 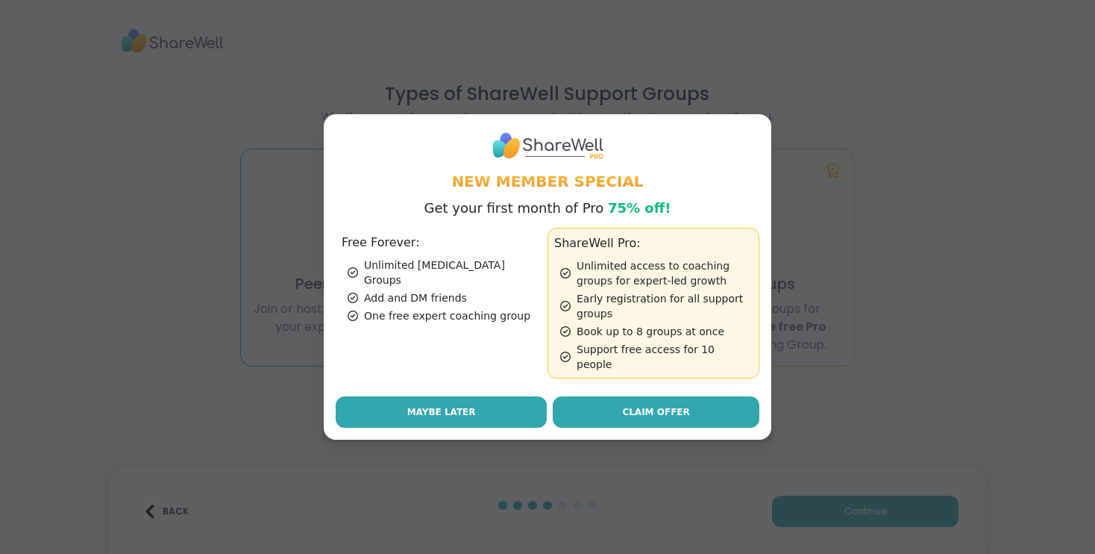 What do you see at coordinates (441, 412) in the screenshot?
I see `button: Maybe Later` at bounding box center [441, 412].